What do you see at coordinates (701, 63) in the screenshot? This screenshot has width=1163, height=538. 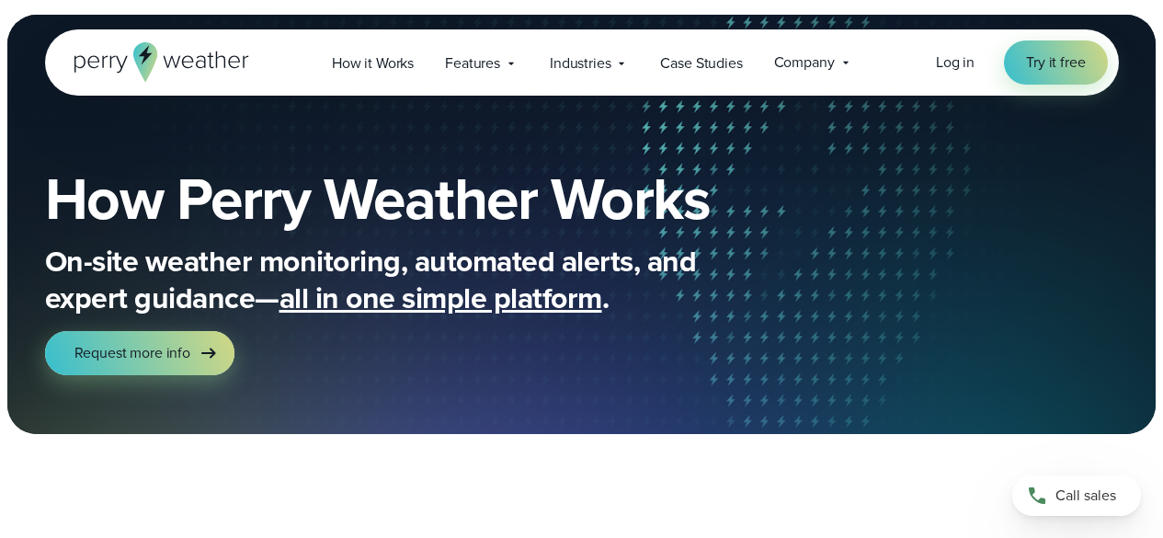 I see `span: Case Studies` at bounding box center [701, 63].